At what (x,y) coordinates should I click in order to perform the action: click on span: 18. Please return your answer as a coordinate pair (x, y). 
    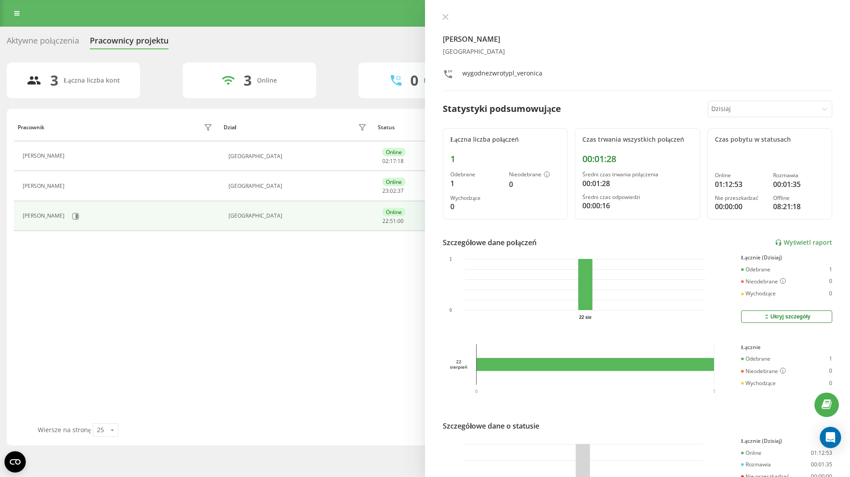
    Looking at the image, I should click on (400, 161).